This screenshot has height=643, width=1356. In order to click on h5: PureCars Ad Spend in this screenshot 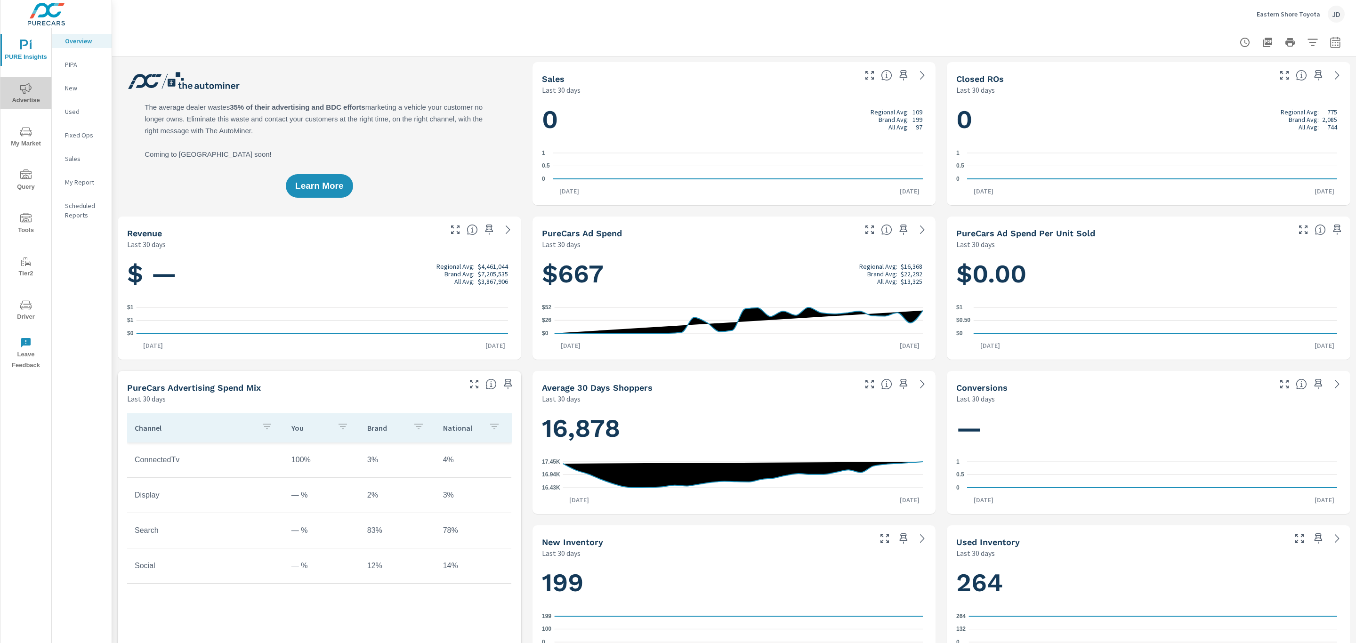, I will do `click(582, 233)`.